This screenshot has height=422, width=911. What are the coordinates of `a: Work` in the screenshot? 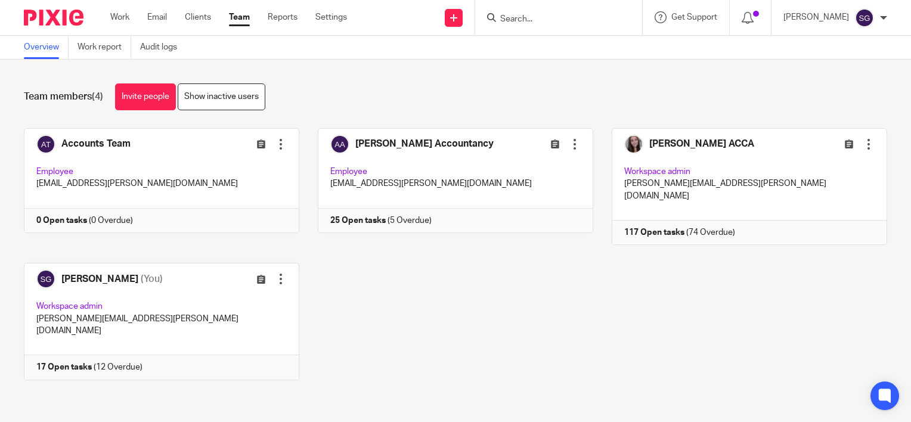 It's located at (120, 17).